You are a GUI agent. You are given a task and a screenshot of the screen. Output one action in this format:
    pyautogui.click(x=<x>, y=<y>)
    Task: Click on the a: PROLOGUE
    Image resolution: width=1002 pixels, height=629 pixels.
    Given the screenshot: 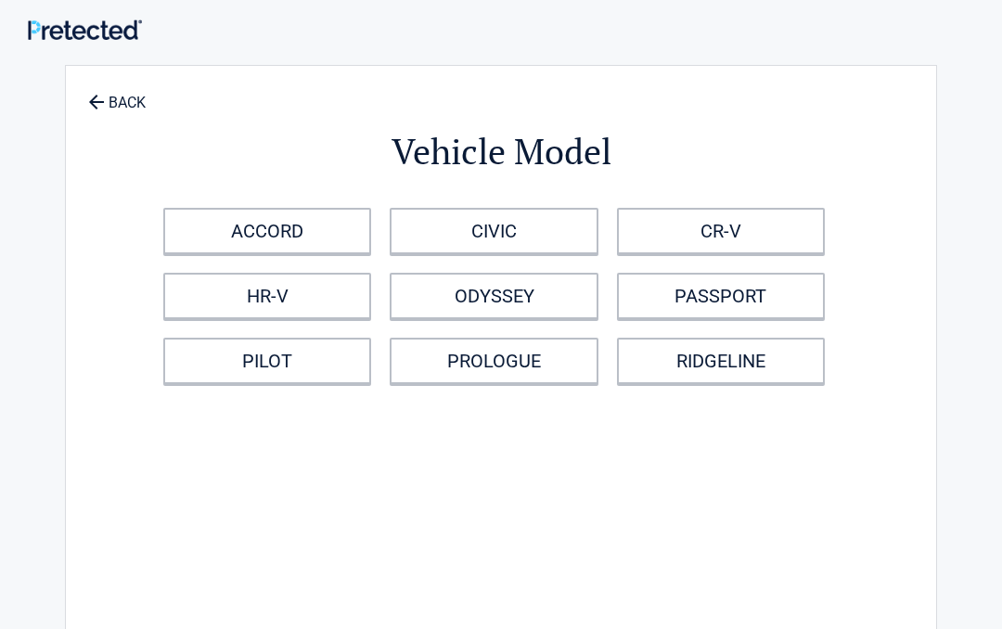 What is the action you would take?
    pyautogui.click(x=494, y=361)
    